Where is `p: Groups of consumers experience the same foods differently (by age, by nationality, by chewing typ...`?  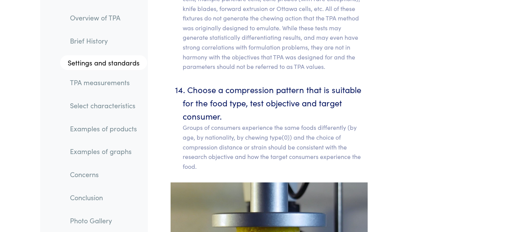
p: Groups of consumers experience the same foods differently (by age, by nationality, by chewing typ... is located at coordinates (275, 147).